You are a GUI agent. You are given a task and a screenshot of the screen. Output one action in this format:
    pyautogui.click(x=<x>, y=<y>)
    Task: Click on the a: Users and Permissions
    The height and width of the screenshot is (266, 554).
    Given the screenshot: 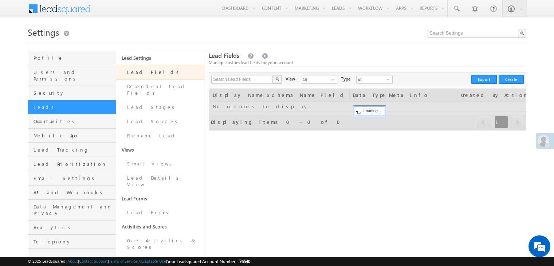 What is the action you would take?
    pyautogui.click(x=72, y=75)
    